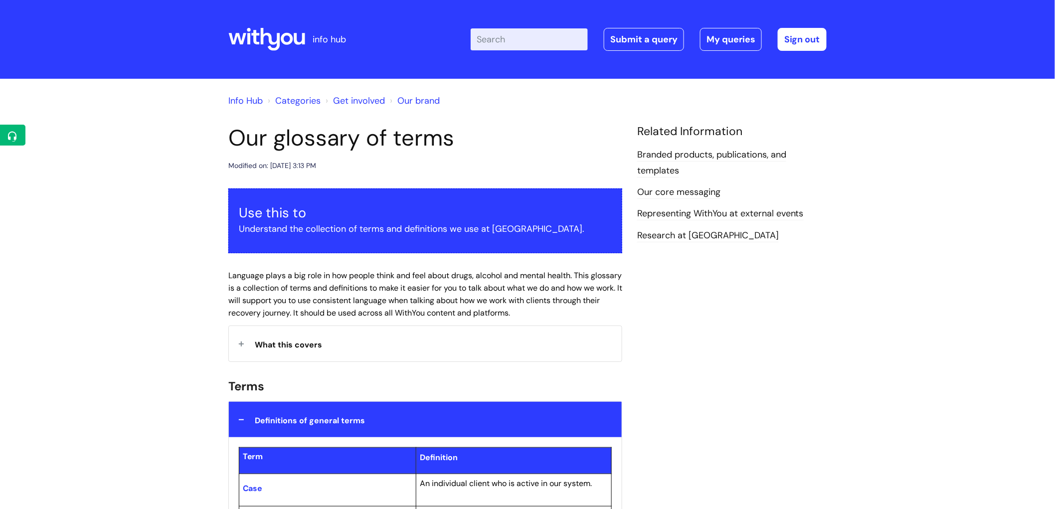 The image size is (1055, 509). I want to click on span: Case, so click(253, 488).